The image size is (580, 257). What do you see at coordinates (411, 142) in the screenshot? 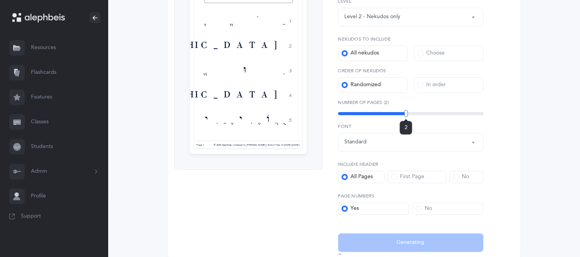
I see `button: Standard` at bounding box center [411, 142].